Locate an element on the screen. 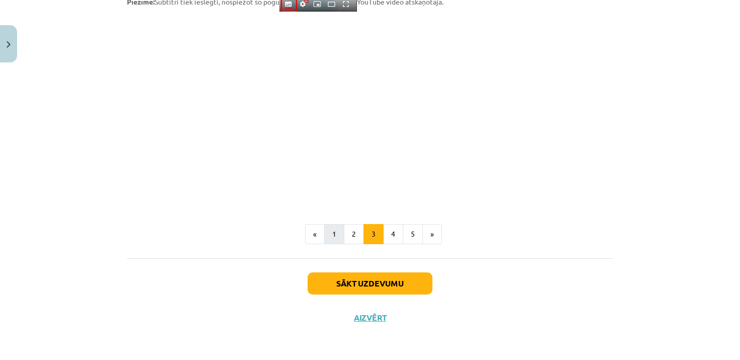 The image size is (740, 360). button: Aizvērt is located at coordinates (370, 318).